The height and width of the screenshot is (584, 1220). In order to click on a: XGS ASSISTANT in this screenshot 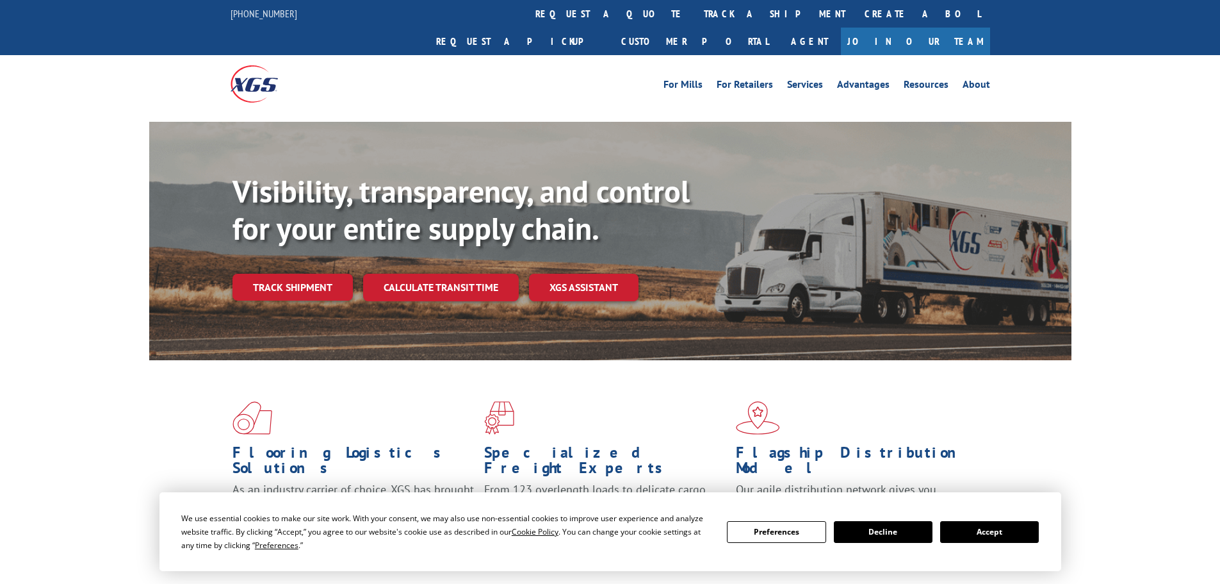, I will do `click(584, 287)`.